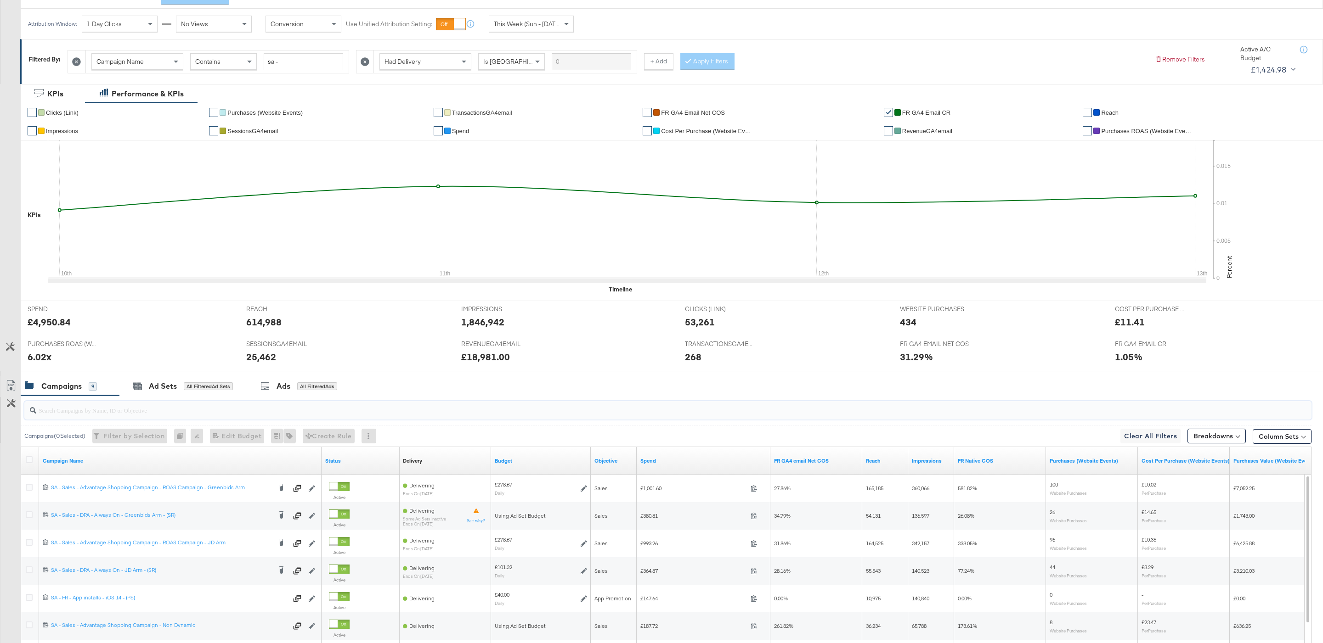 This screenshot has width=1323, height=643. Describe the element at coordinates (485, 357) in the screenshot. I see `div: £18,981.00` at that location.